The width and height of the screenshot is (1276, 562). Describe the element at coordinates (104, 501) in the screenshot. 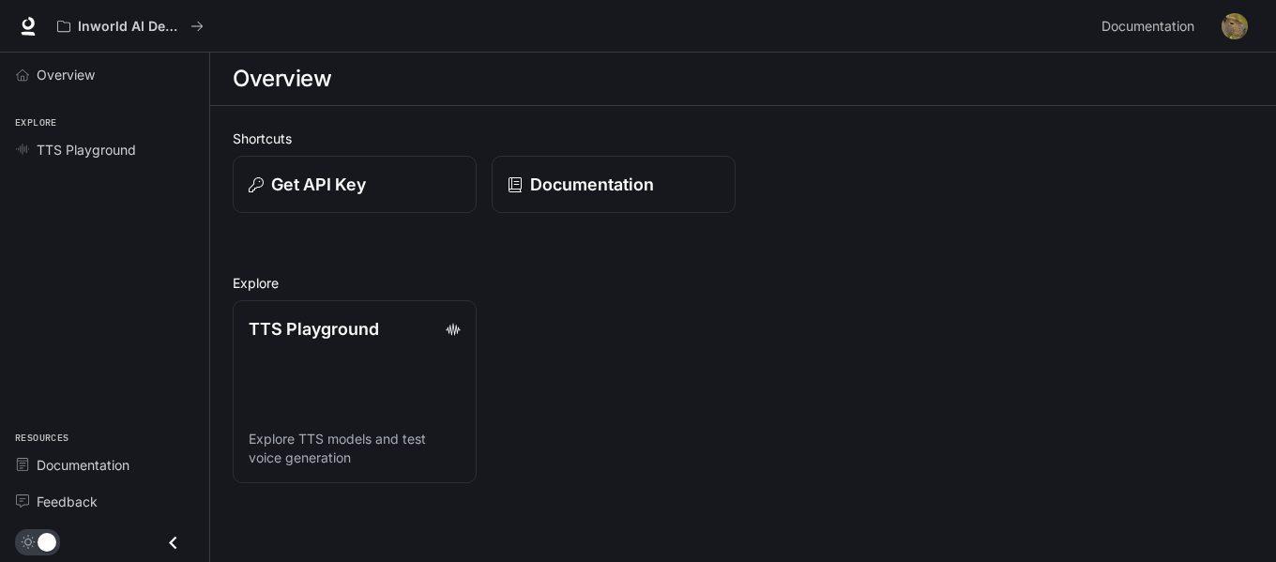

I see `a: Feedback` at that location.